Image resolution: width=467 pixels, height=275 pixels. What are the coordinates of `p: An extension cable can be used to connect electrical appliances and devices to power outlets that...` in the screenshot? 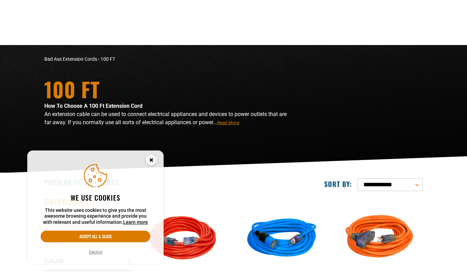 It's located at (169, 118).